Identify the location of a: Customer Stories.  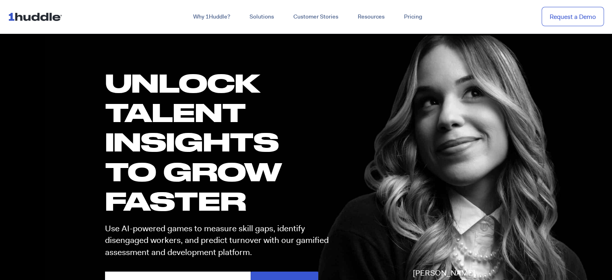
(316, 17).